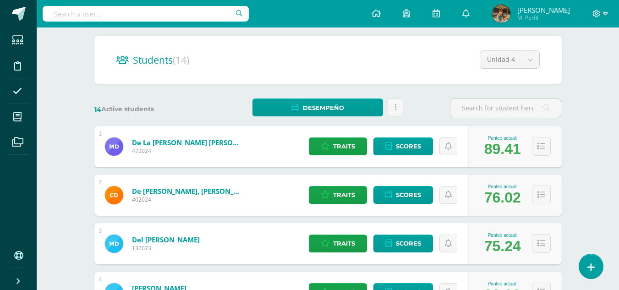 The image size is (619, 290). What do you see at coordinates (114, 147) in the screenshot?
I see `img: bb77c5b3a1d98eaf8924342af6dd95dd.png` at bounding box center [114, 147].